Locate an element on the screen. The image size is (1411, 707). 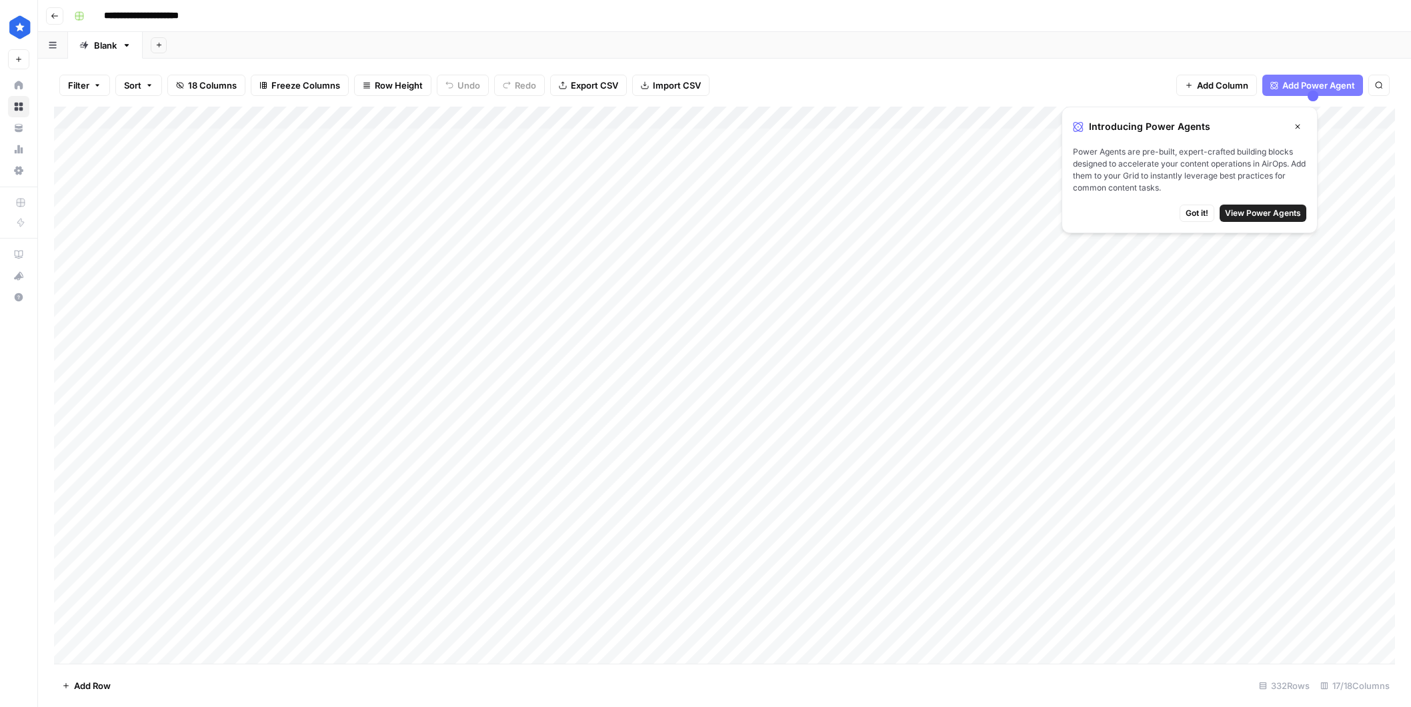
span: Filter is located at coordinates (79, 85).